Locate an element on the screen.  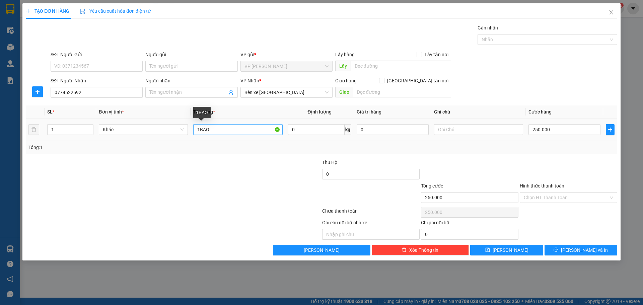
span: Cước hàng is located at coordinates (540, 112).